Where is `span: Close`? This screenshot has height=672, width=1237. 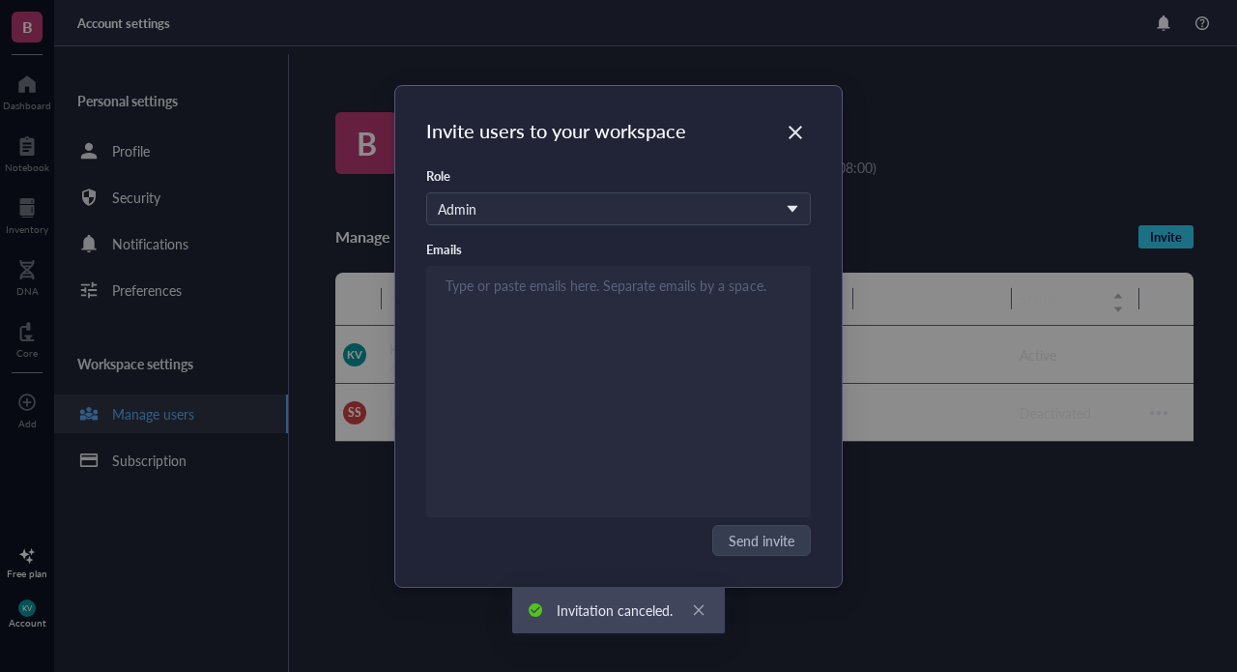
span: Close is located at coordinates (795, 132).